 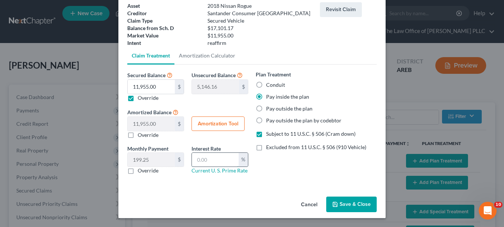 I want to click on div: Secured Vehicle, so click(x=260, y=21).